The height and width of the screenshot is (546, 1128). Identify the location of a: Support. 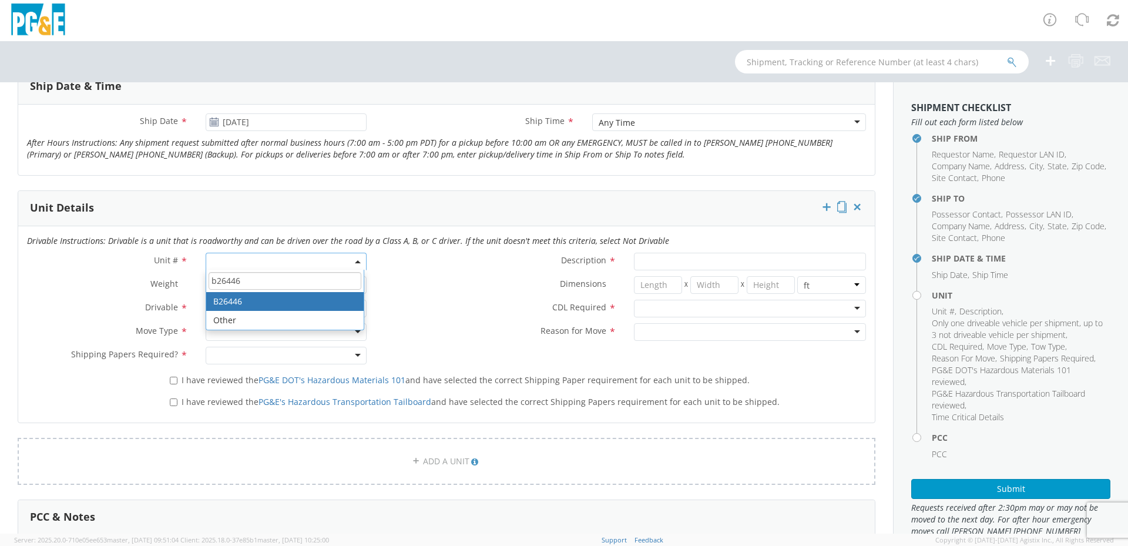
(614, 539).